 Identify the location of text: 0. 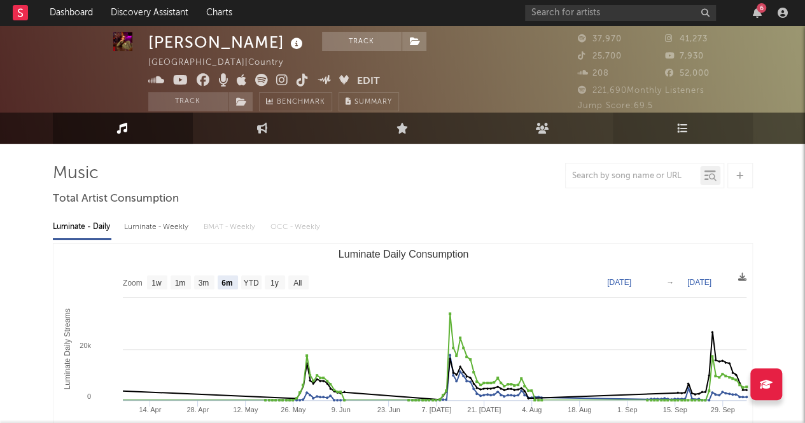
(88, 396).